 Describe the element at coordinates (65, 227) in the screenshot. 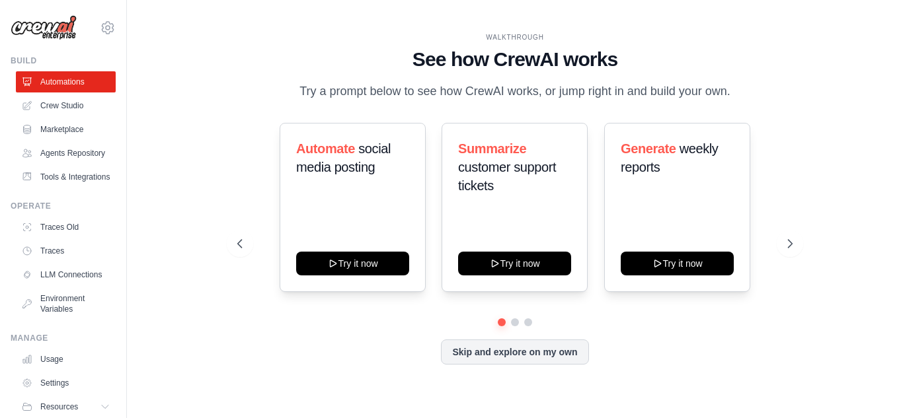

I see `a: Traces Old` at that location.